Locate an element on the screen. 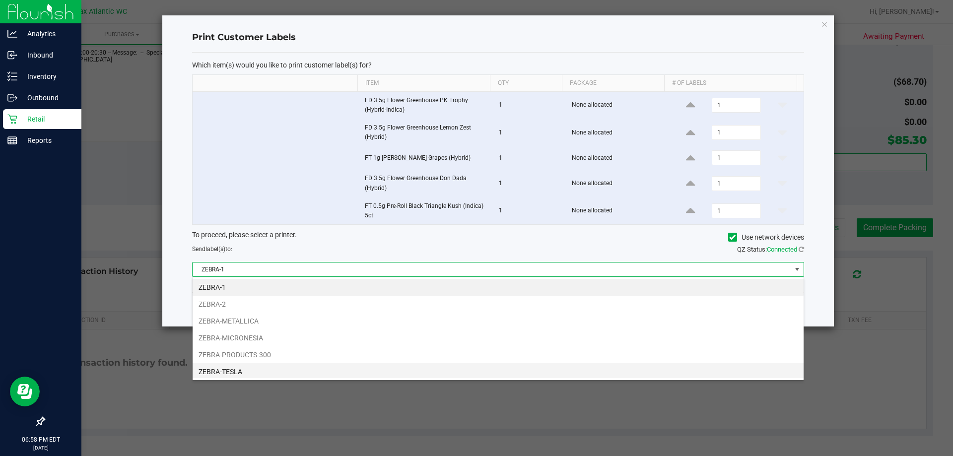 The width and height of the screenshot is (953, 456). li: ZEBRA-1 is located at coordinates (498, 287).